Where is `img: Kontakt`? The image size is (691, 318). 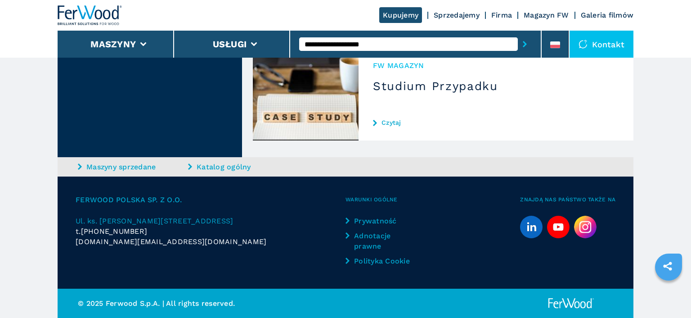 img: Kontakt is located at coordinates (583, 44).